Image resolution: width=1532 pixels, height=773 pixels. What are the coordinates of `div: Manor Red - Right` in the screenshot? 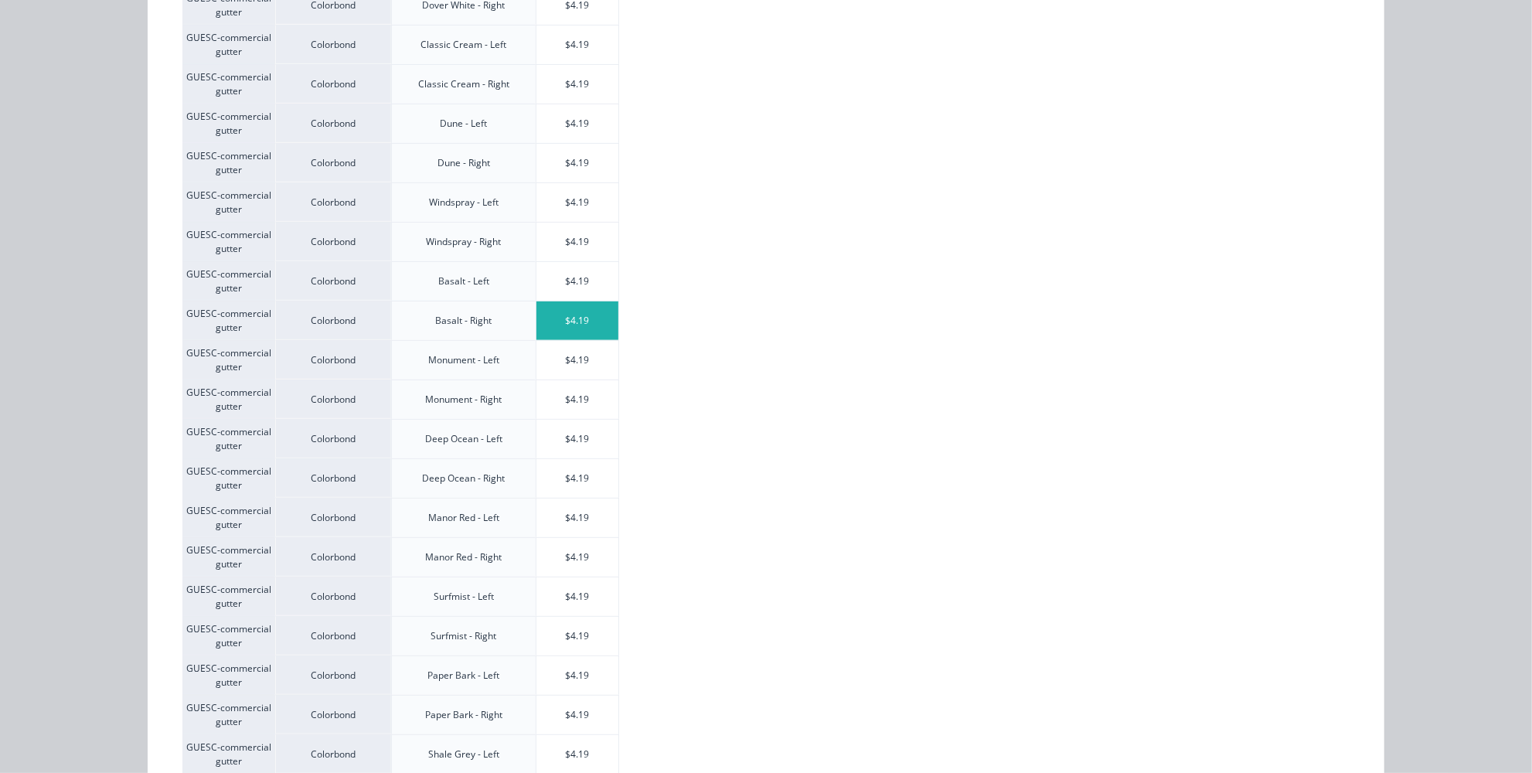 It's located at (463, 557).